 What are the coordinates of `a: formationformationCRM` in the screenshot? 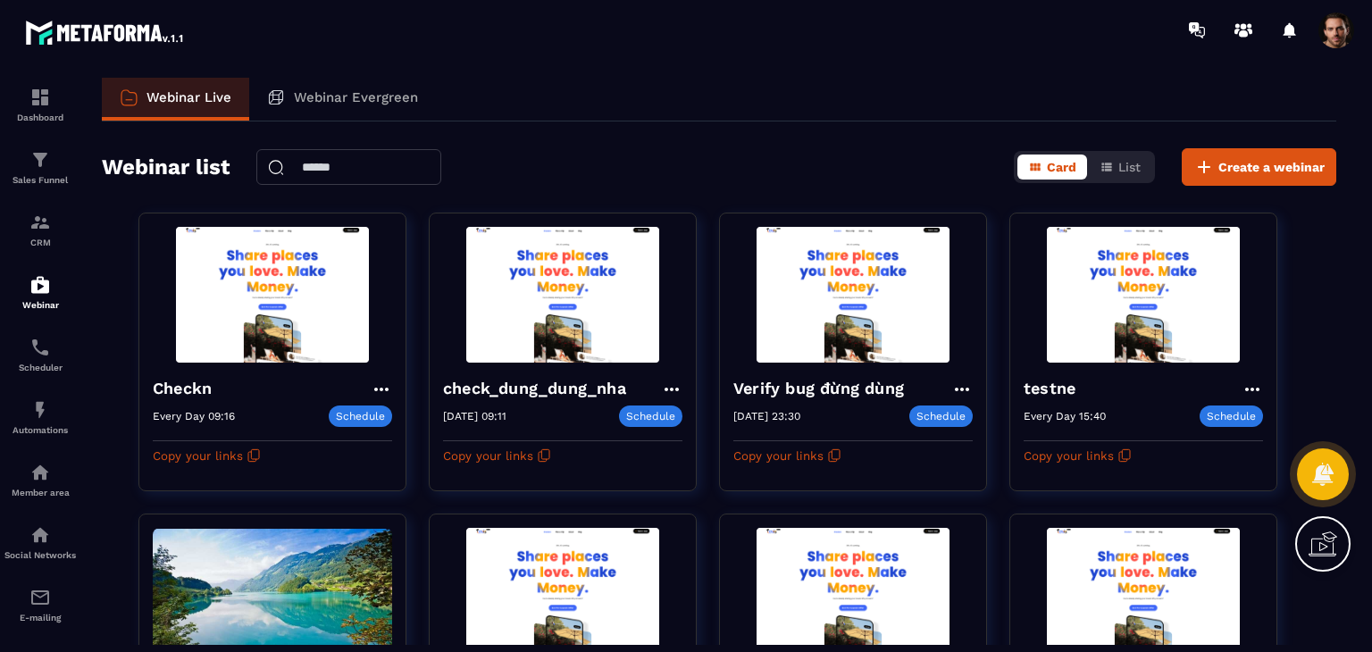 It's located at (40, 230).